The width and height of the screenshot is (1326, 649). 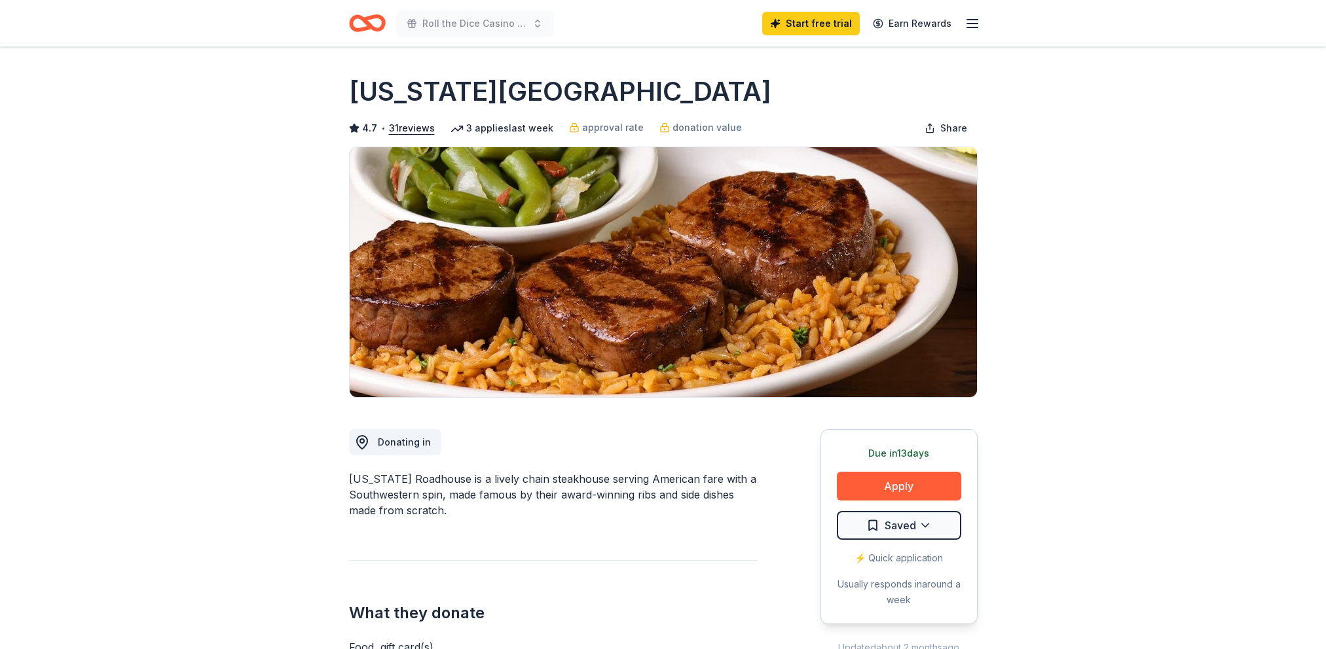 I want to click on div: 3 applies last week, so click(x=501, y=128).